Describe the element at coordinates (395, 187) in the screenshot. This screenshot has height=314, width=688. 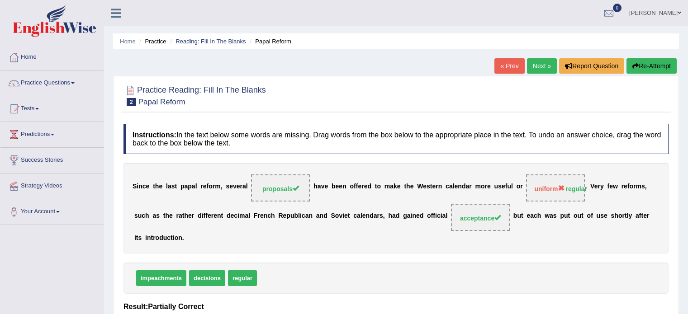
I see `b: k` at that location.